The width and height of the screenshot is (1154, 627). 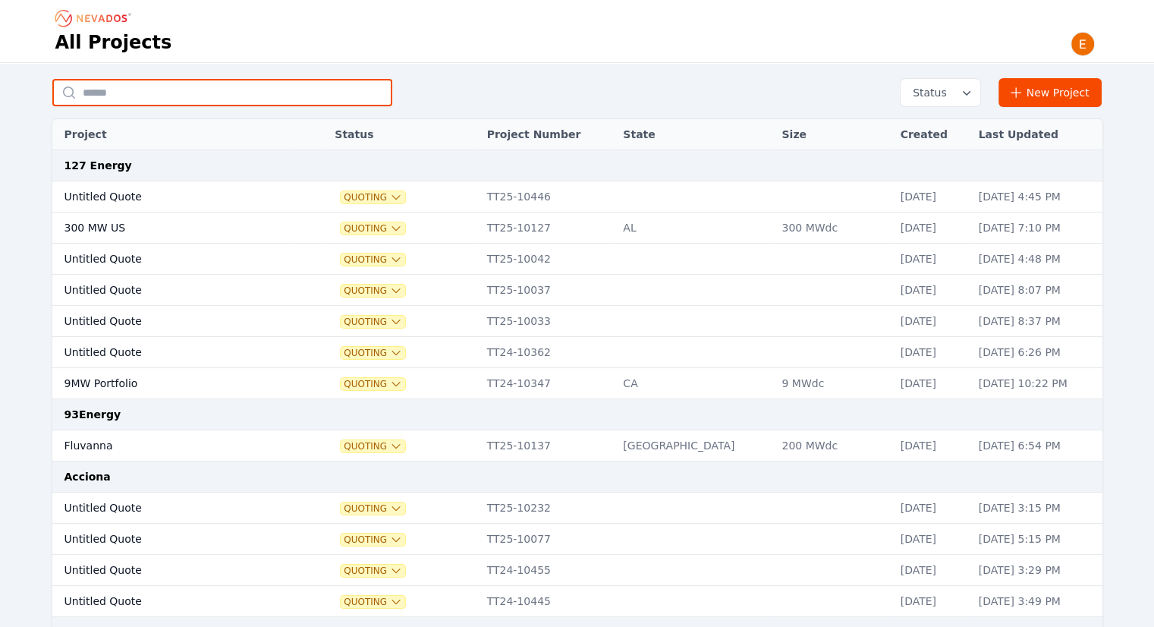 I want to click on th: Created, so click(x=932, y=134).